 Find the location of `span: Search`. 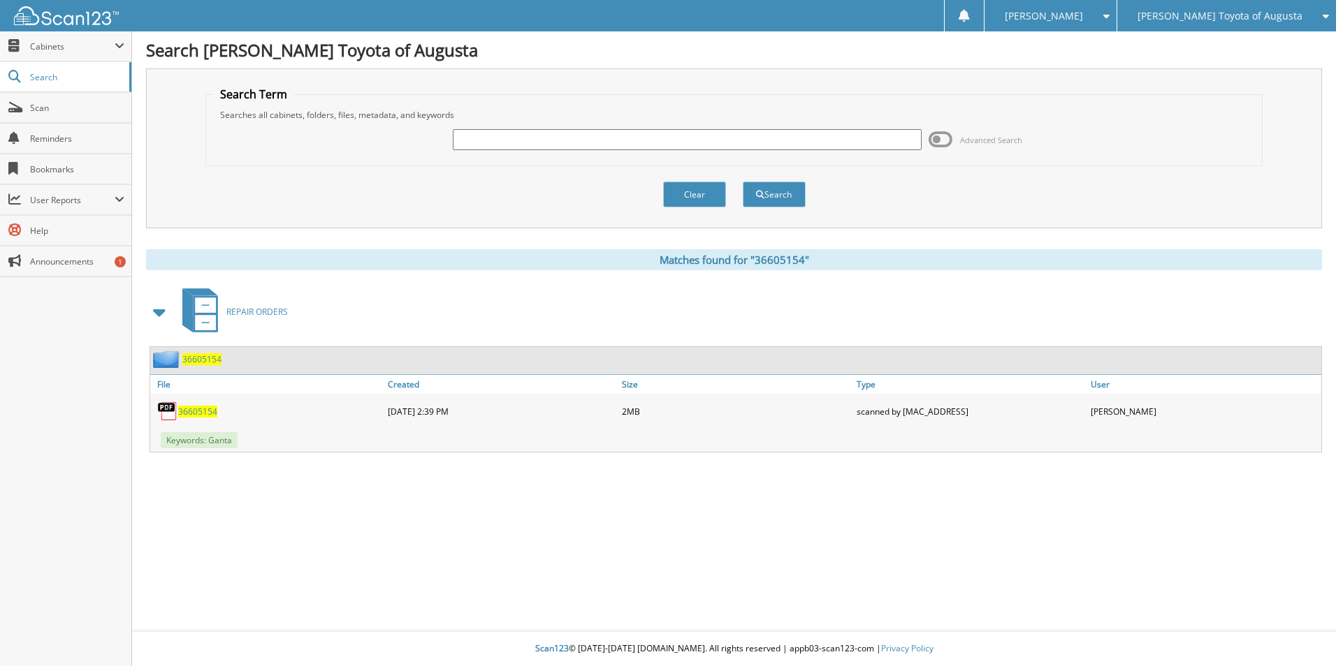

span: Search is located at coordinates (76, 77).